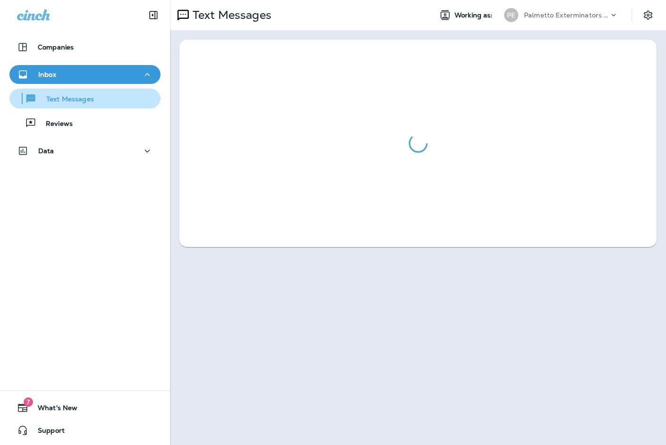 The image size is (666, 445). What do you see at coordinates (511, 15) in the screenshot?
I see `div: PE` at bounding box center [511, 15].